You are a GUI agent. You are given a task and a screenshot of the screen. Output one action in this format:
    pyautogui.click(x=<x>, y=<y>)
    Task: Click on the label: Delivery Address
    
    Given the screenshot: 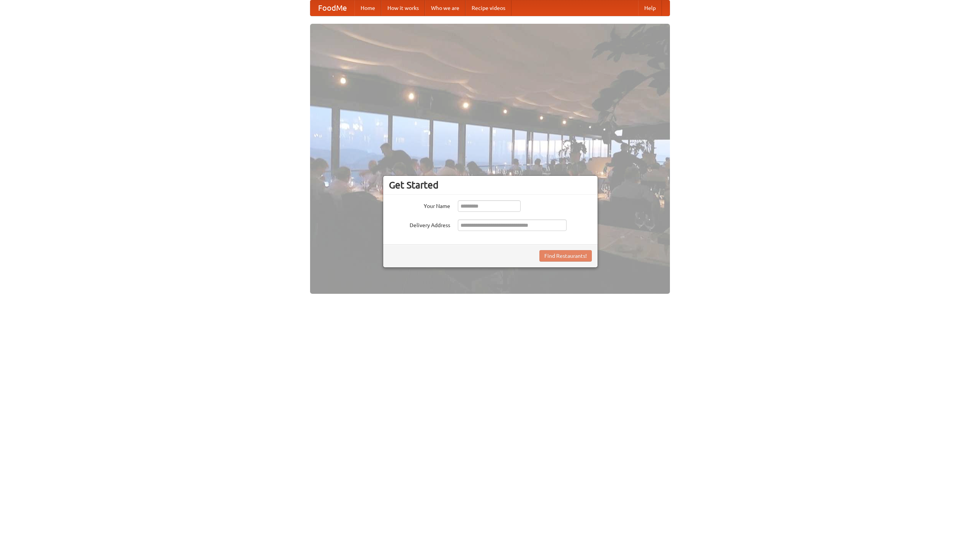 What is the action you would take?
    pyautogui.click(x=420, y=224)
    